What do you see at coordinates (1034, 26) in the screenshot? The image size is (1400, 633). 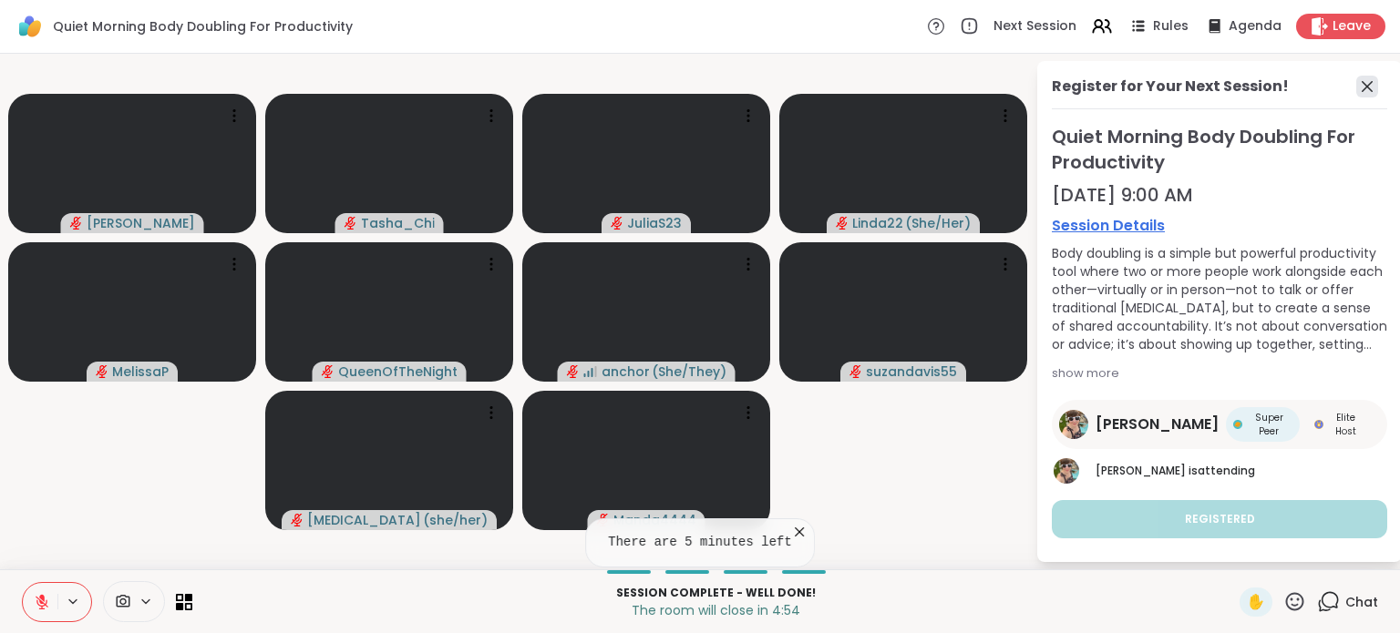 I see `span: Next Session` at bounding box center [1034, 26].